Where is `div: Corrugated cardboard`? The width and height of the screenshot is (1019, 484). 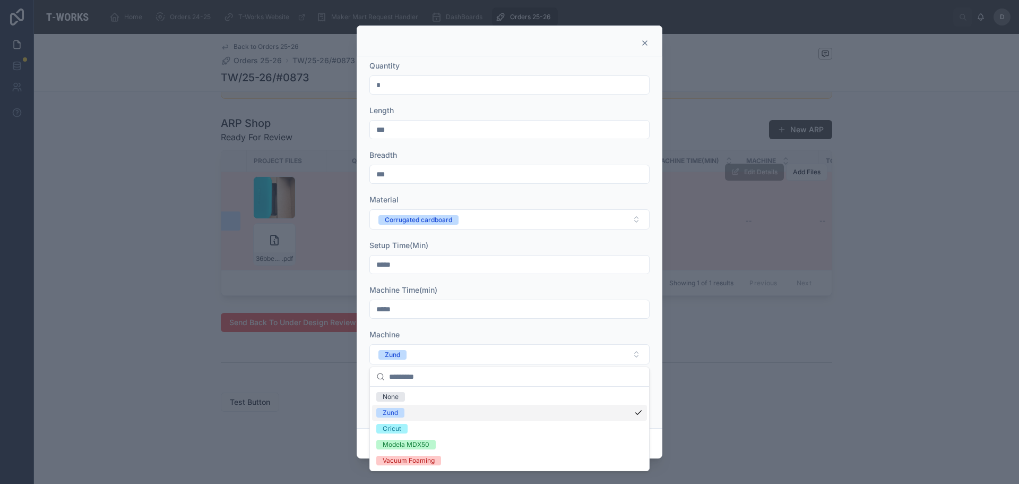 div: Corrugated cardboard is located at coordinates (418, 220).